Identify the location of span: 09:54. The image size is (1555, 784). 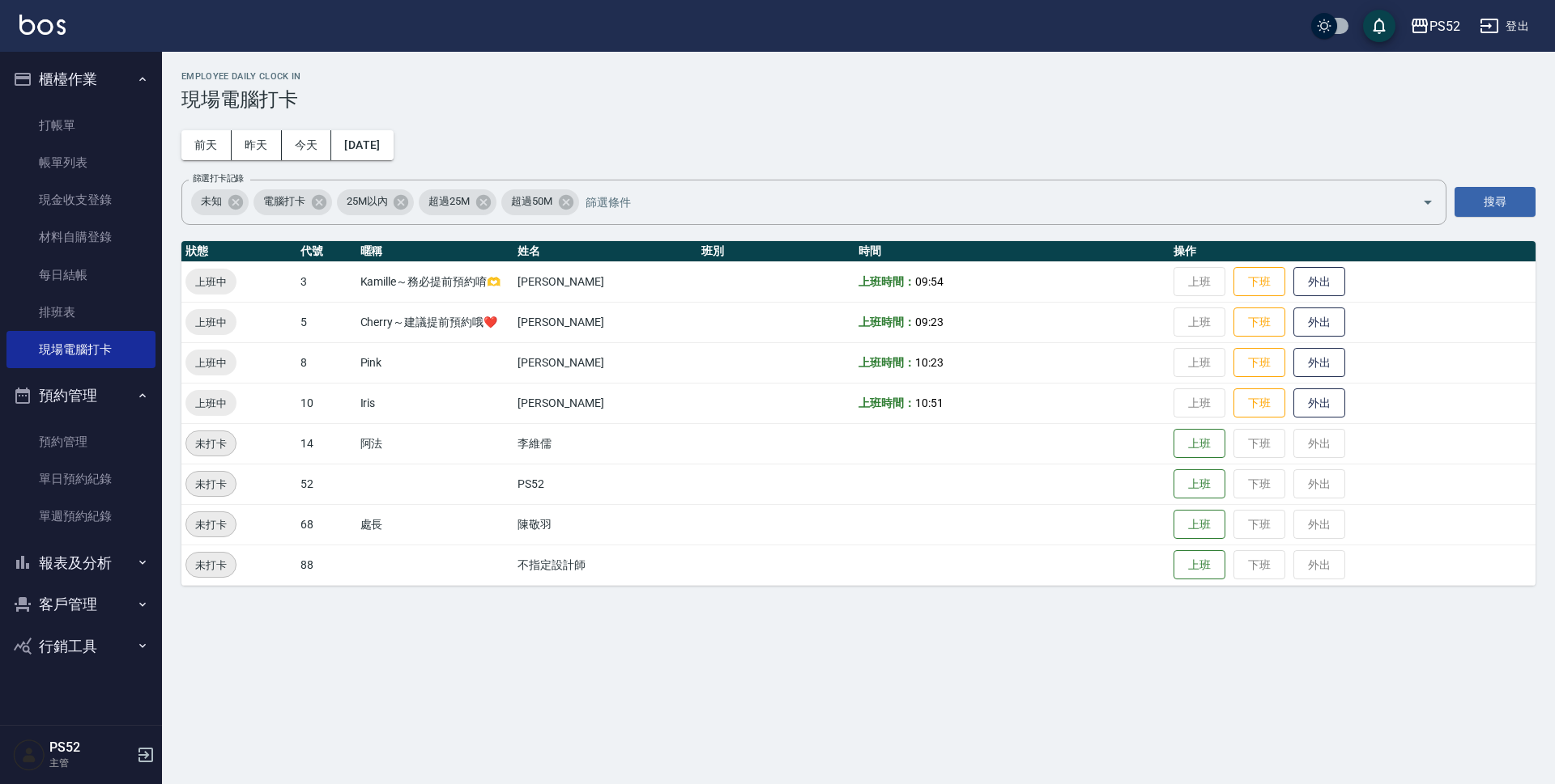
(929, 282).